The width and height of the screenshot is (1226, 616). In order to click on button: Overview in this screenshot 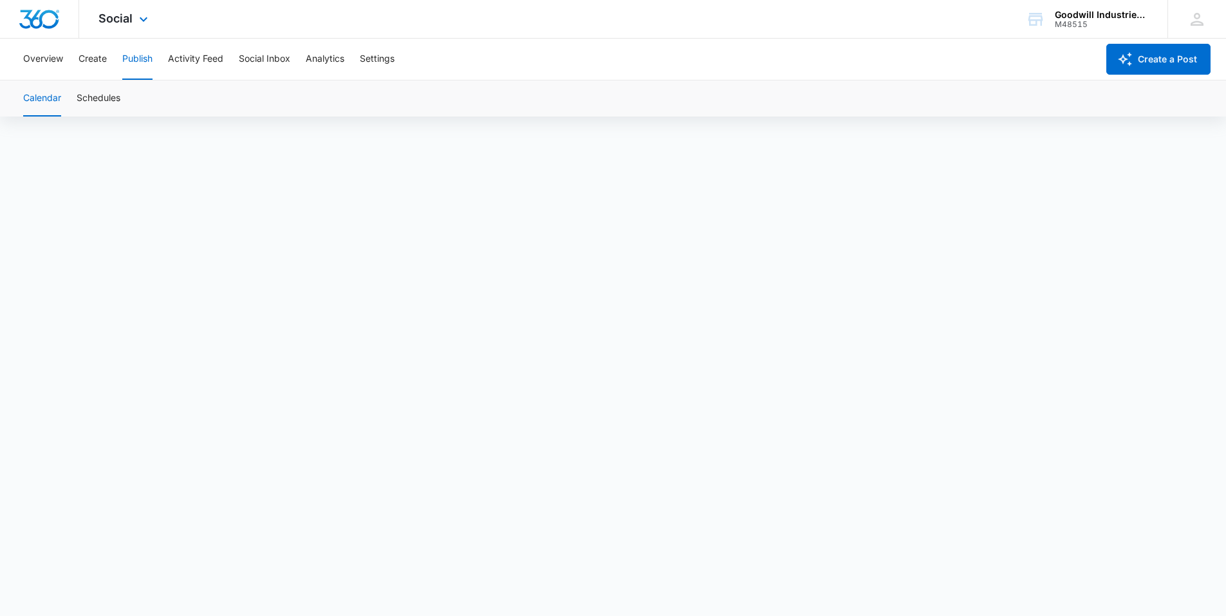, I will do `click(43, 59)`.